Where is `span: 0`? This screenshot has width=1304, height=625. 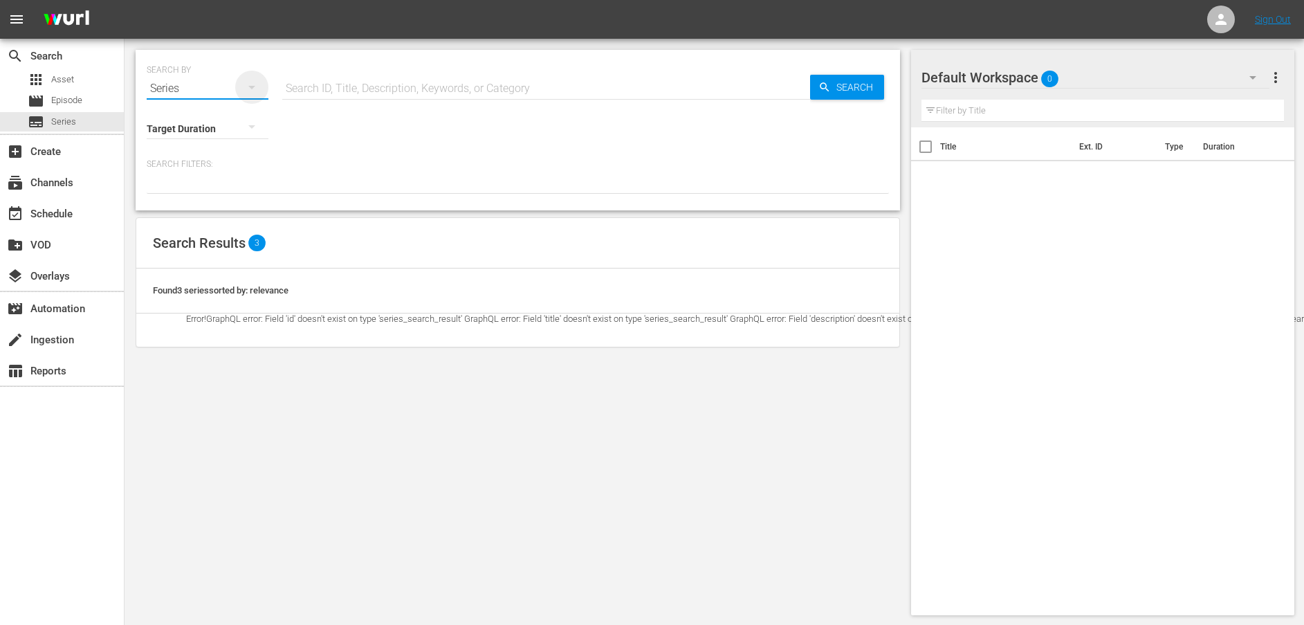 span: 0 is located at coordinates (1049, 79).